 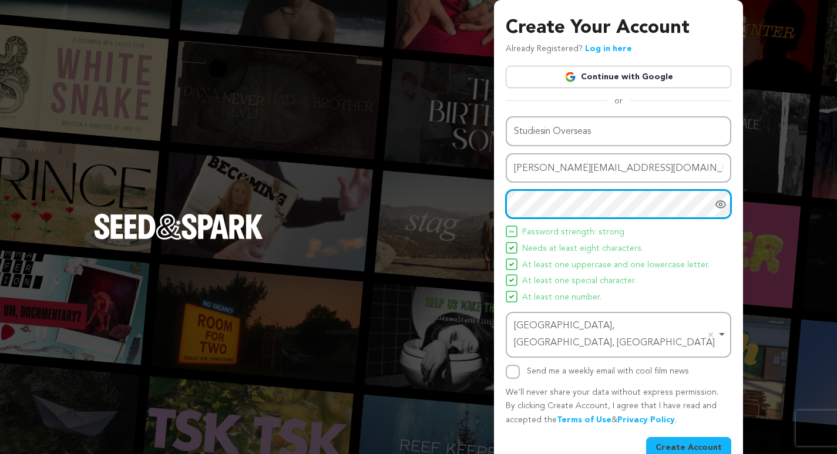 What do you see at coordinates (179, 227) in the screenshot?
I see `img: Seed&Spark Logo` at bounding box center [179, 227].